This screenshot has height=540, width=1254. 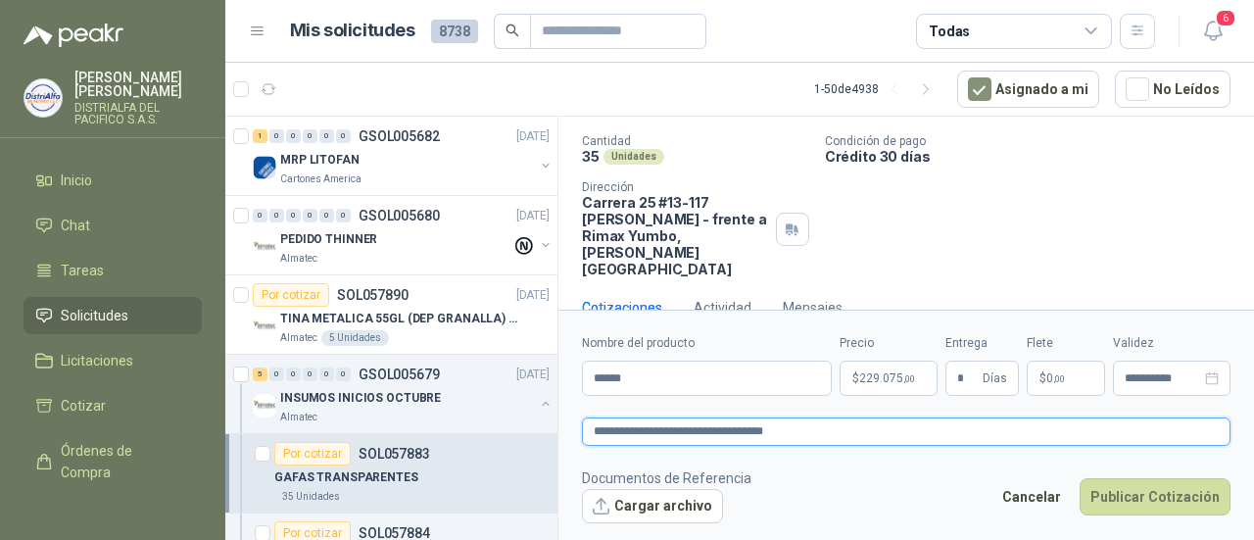 I want to click on p: Documentos de Referencia, so click(x=666, y=478).